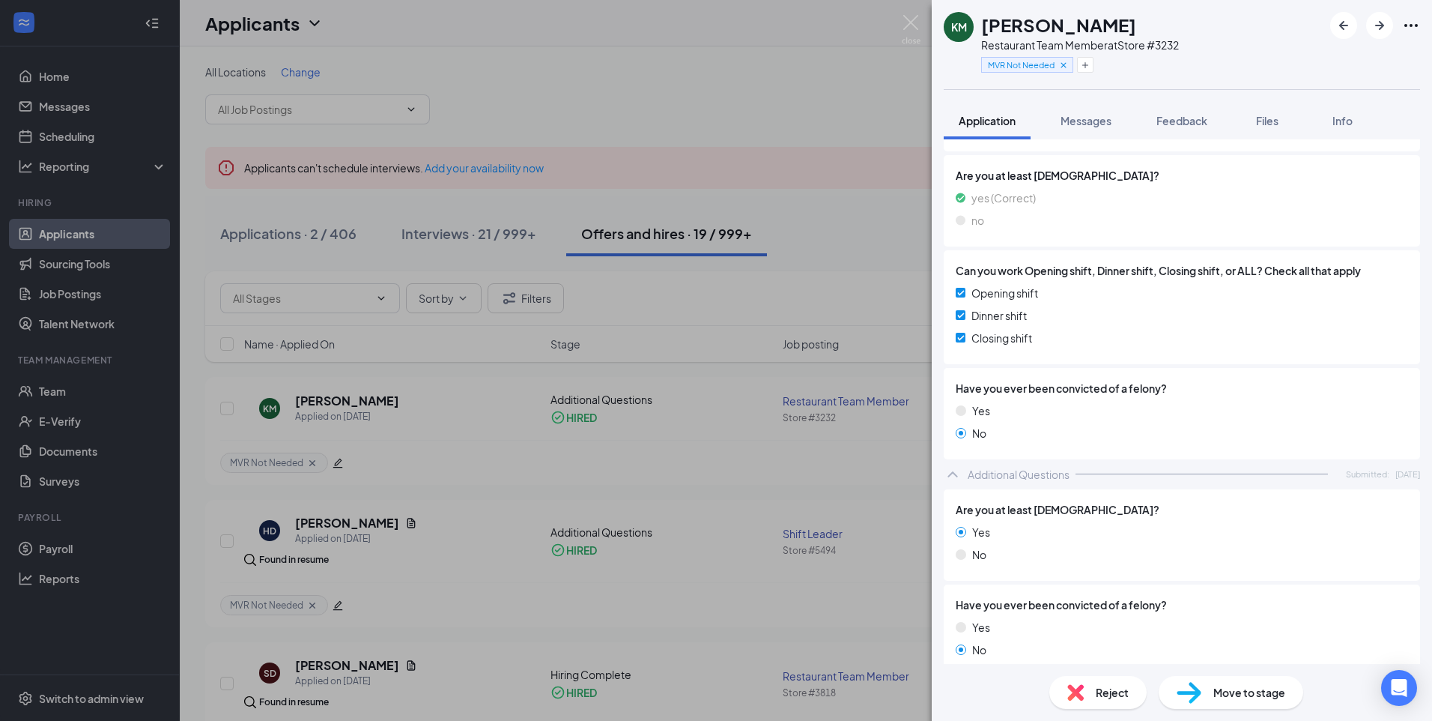  Describe the element at coordinates (1342, 121) in the screenshot. I see `span: Info` at that location.